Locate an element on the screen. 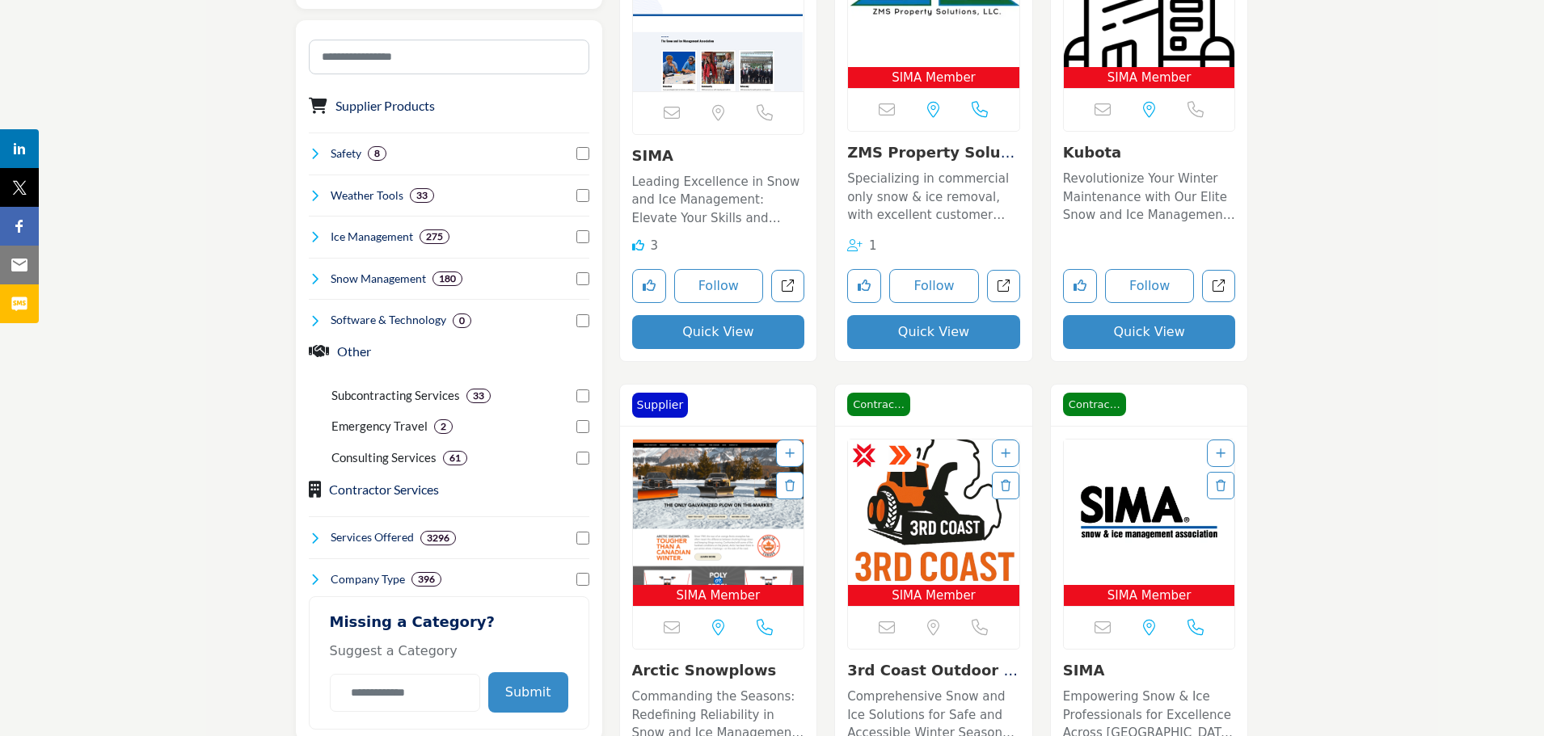 The image size is (1544, 736). div: Followers is located at coordinates (862, 246).